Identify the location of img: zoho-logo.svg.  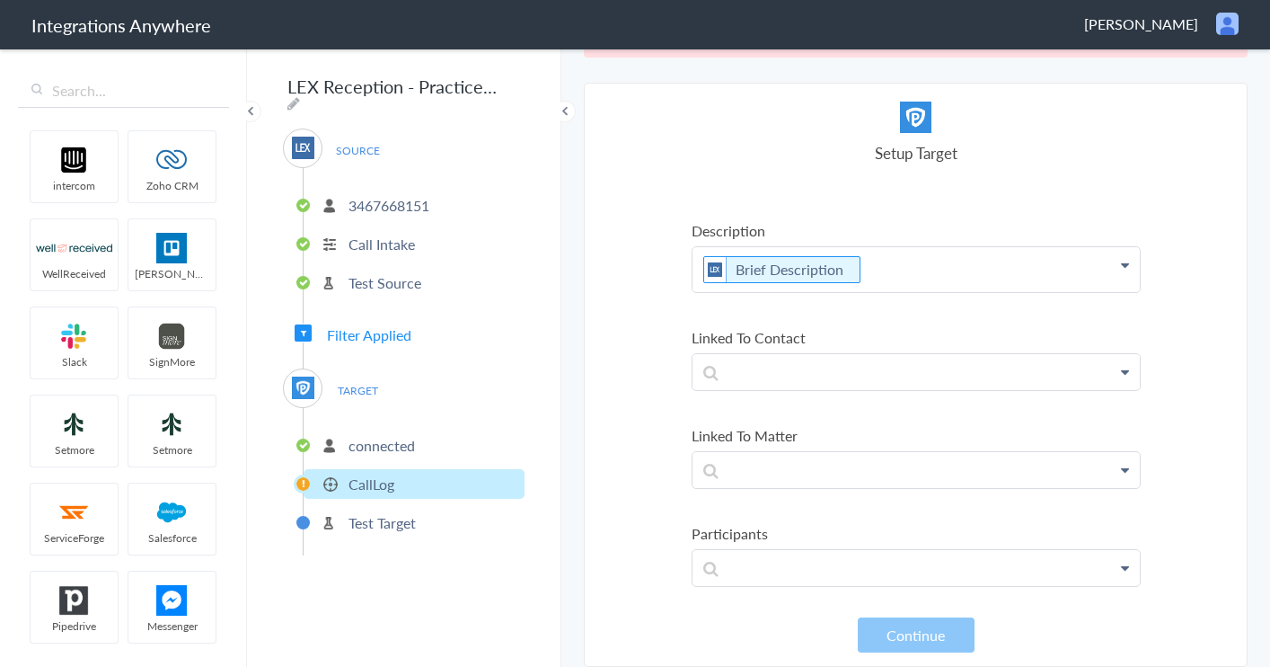
(172, 160).